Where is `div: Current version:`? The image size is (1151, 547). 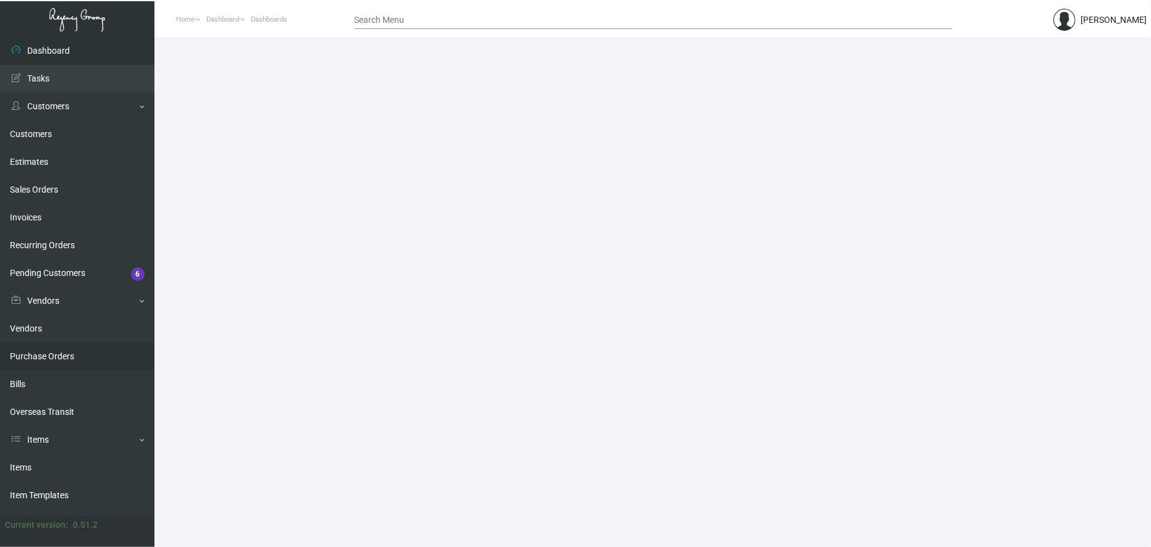 div: Current version: is located at coordinates (36, 525).